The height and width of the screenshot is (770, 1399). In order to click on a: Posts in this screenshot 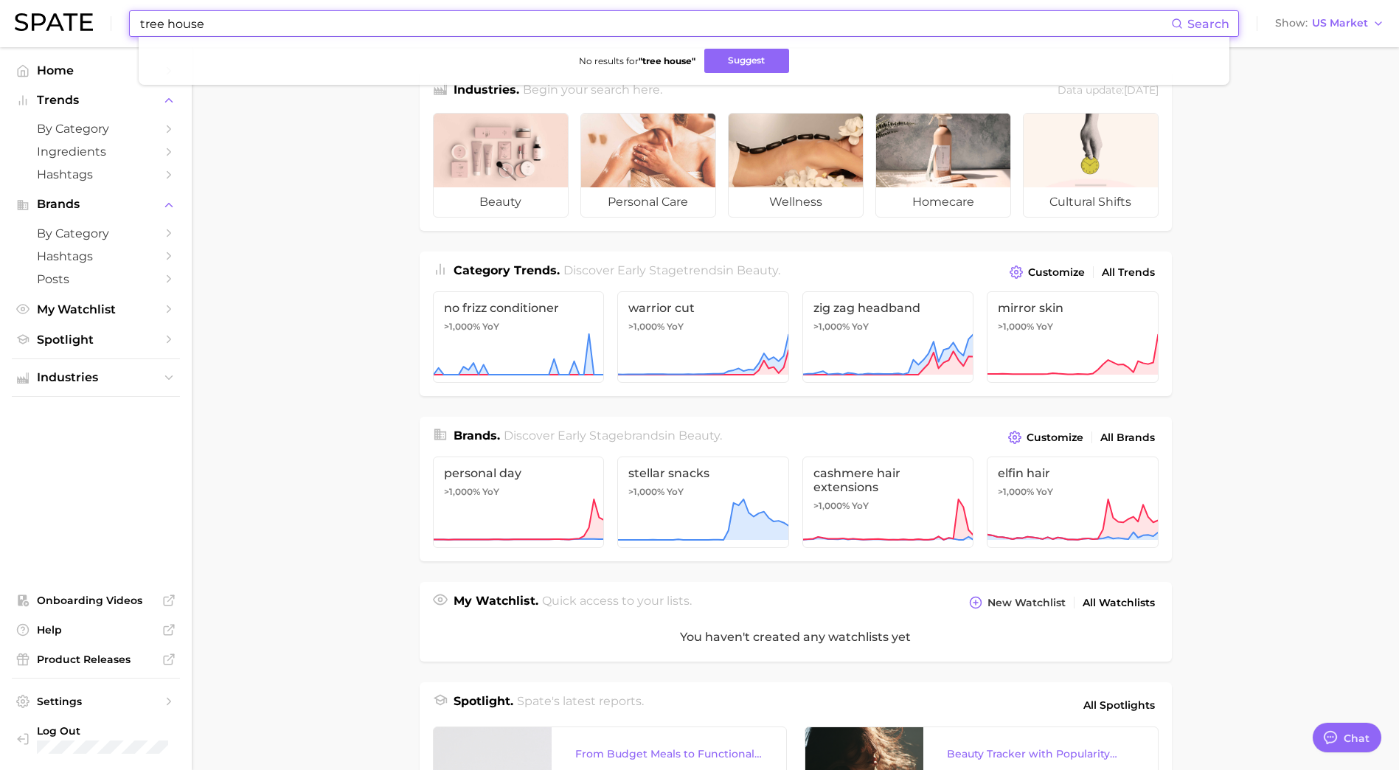, I will do `click(96, 279)`.